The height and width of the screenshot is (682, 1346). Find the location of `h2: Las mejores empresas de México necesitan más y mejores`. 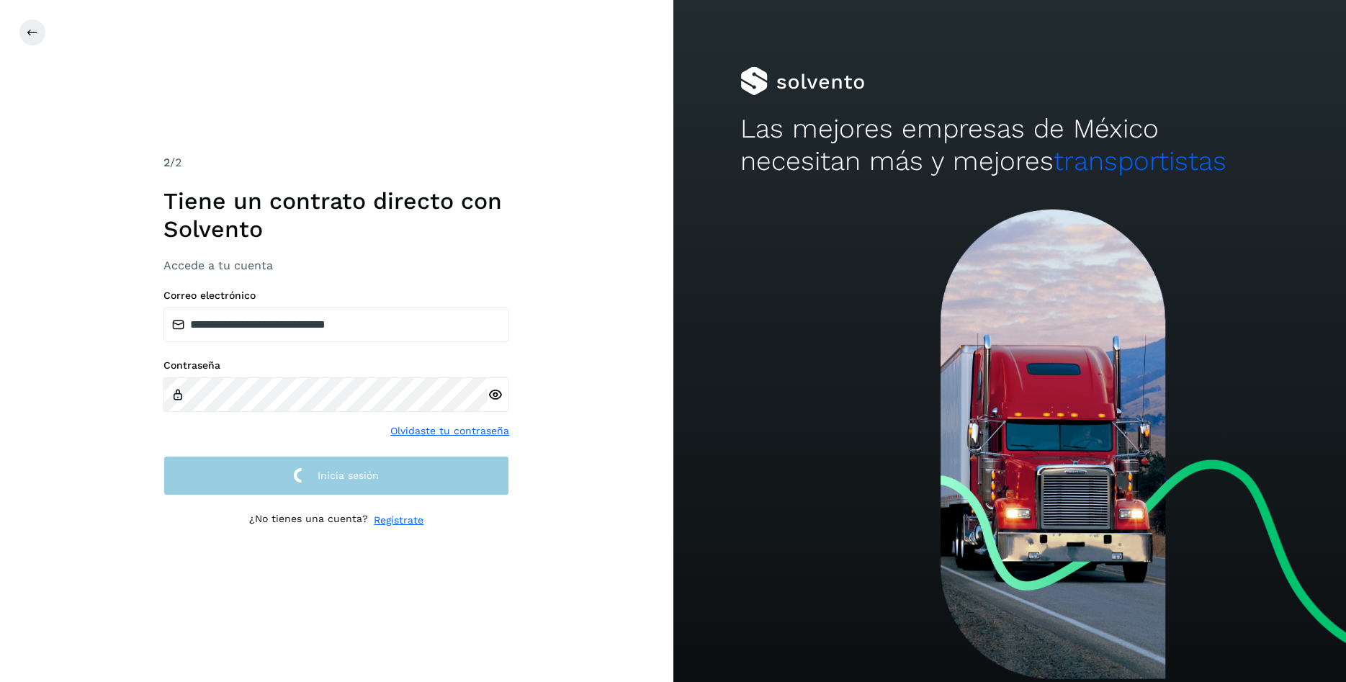

h2: Las mejores empresas de México necesitan más y mejores is located at coordinates (1010, 145).